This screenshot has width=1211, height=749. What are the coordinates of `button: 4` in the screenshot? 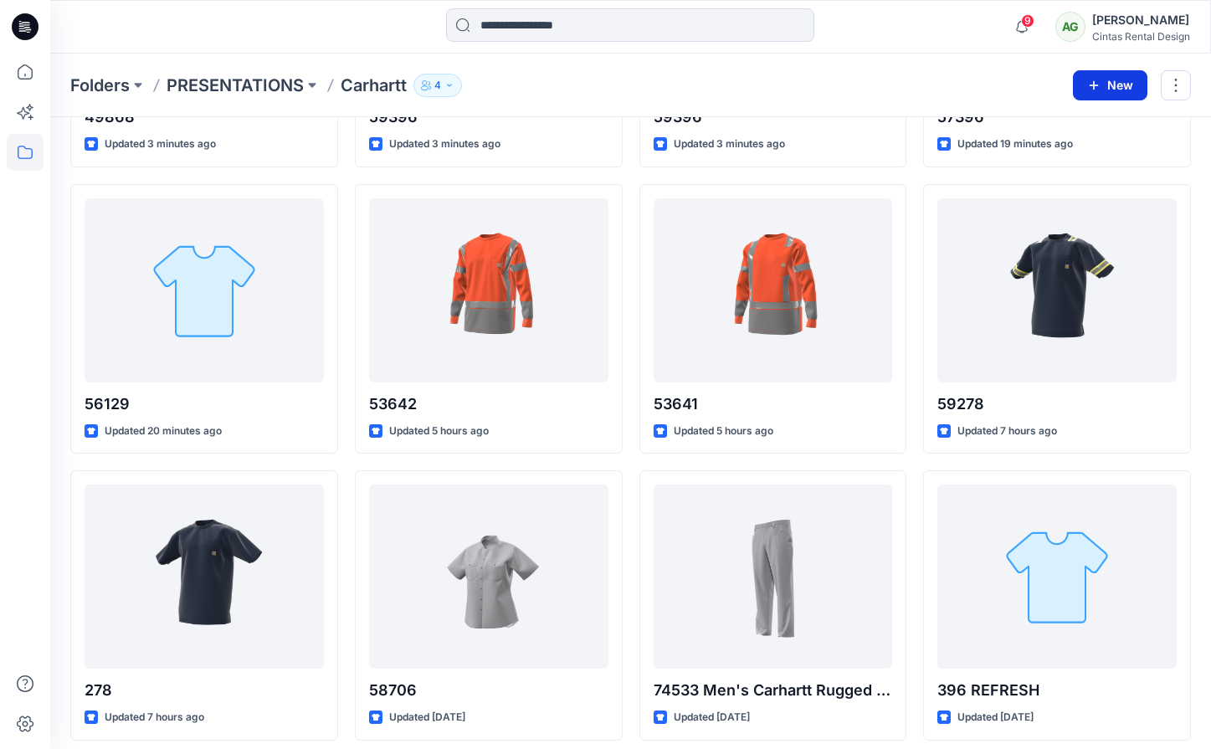 It's located at (438, 85).